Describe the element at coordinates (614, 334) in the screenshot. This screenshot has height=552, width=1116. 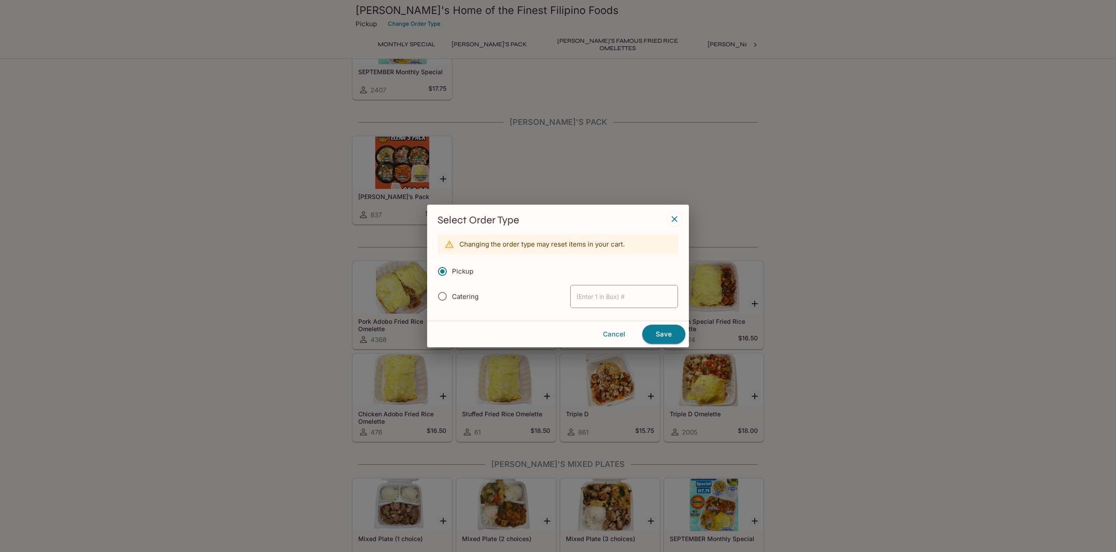
I see `button: Cancel` at that location.